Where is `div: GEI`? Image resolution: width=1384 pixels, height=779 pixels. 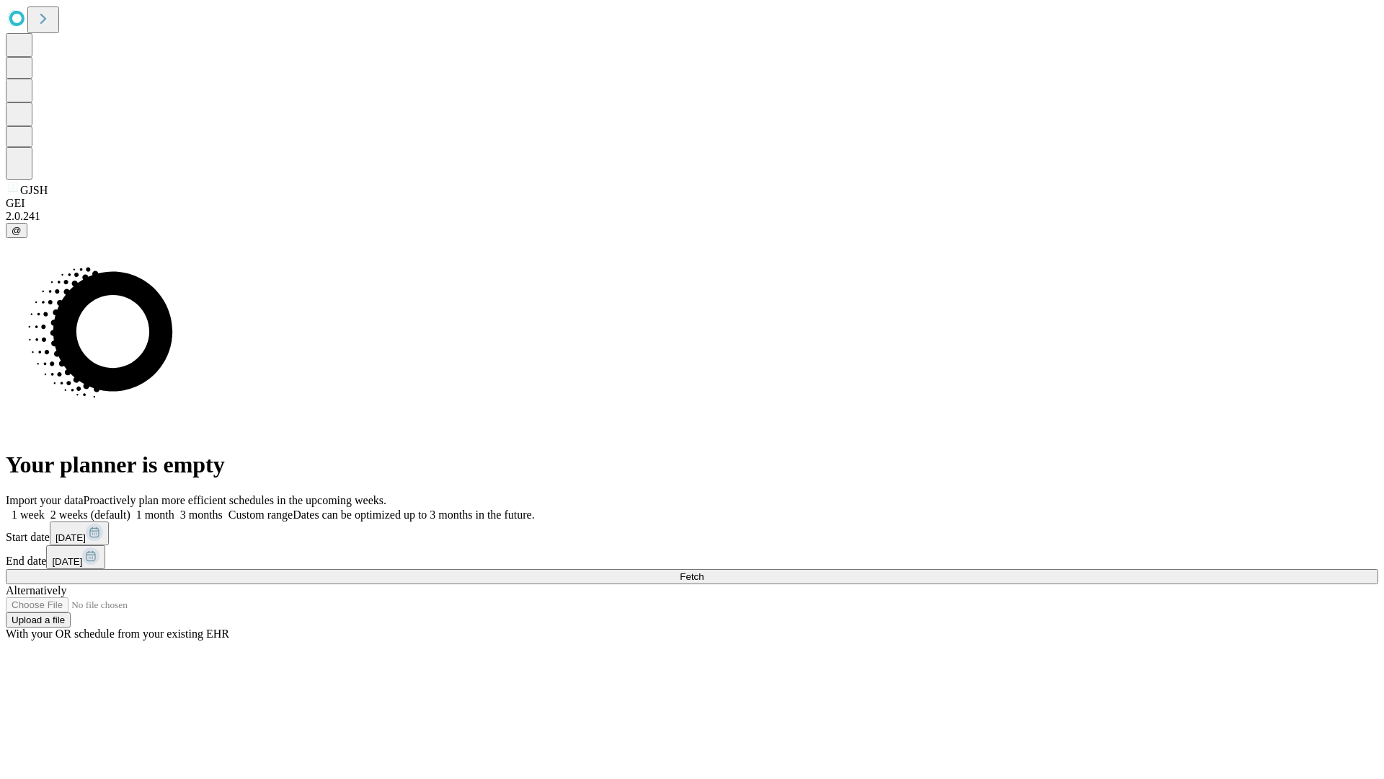 div: GEI is located at coordinates (692, 203).